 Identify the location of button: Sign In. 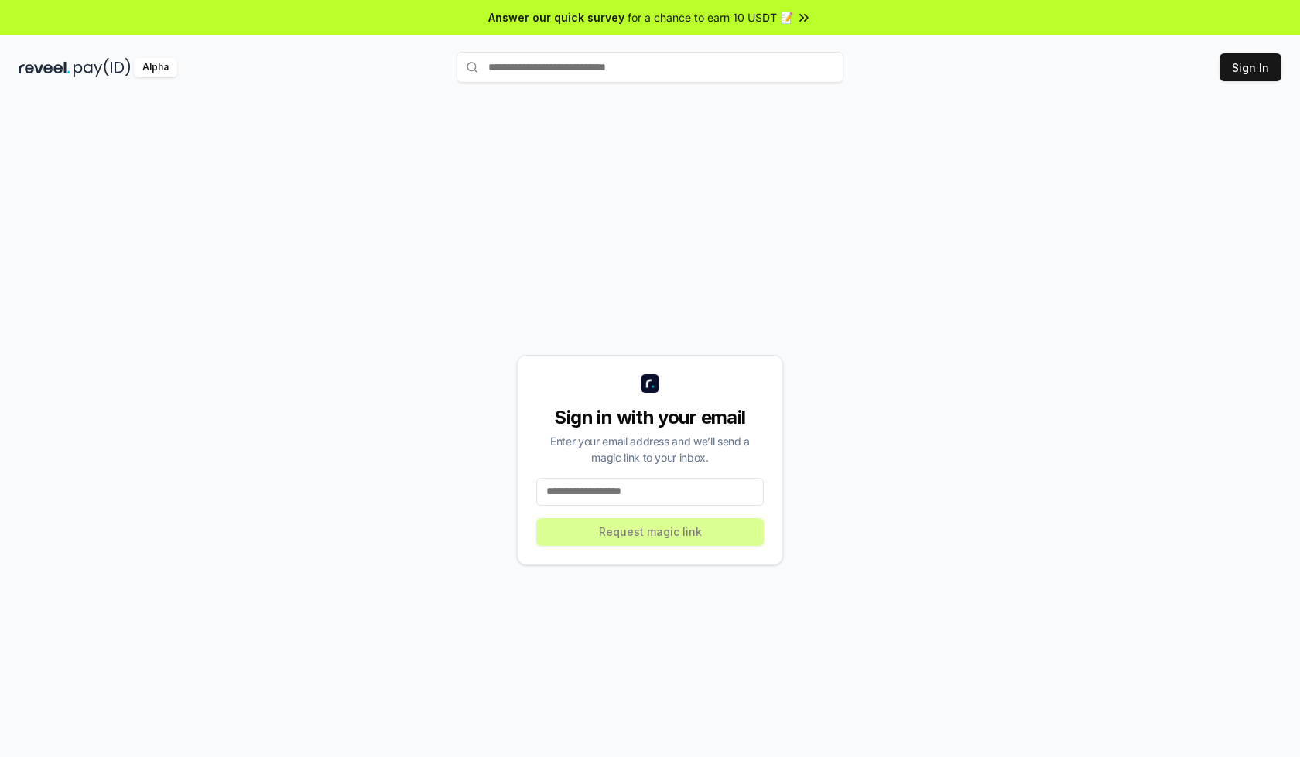
(1250, 67).